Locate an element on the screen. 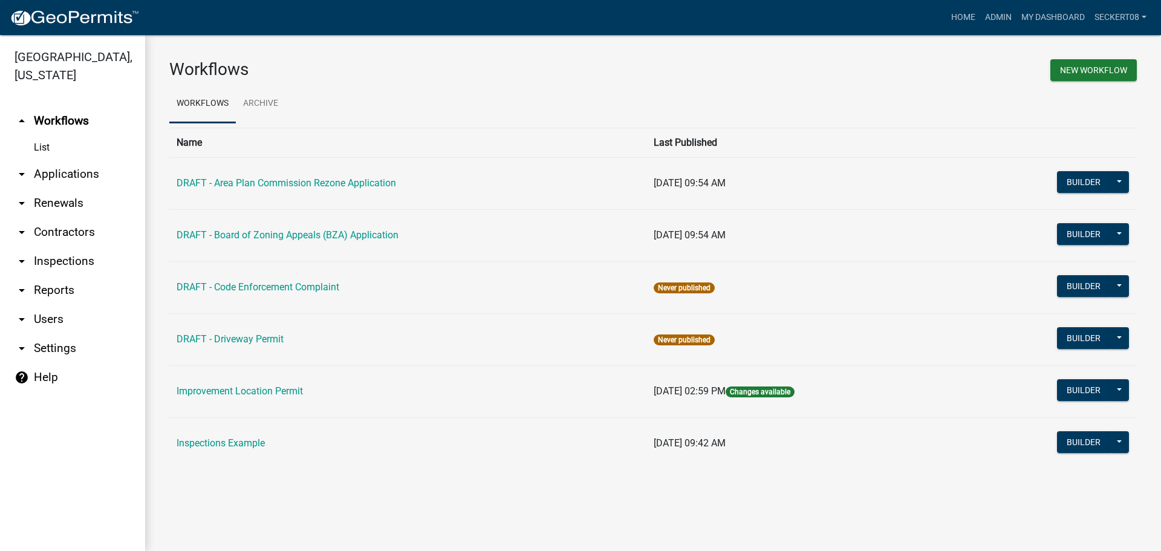 This screenshot has height=551, width=1161. a: Improvement Location Permit is located at coordinates (239, 391).